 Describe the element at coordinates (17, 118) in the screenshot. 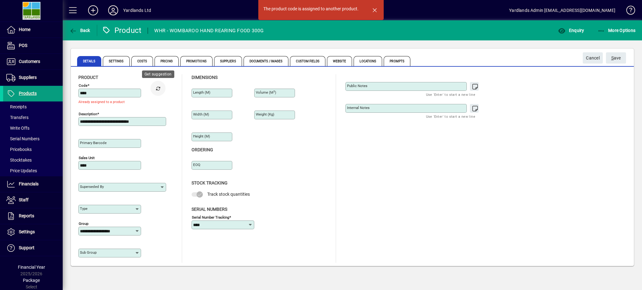

I see `span: Transfers` at that location.